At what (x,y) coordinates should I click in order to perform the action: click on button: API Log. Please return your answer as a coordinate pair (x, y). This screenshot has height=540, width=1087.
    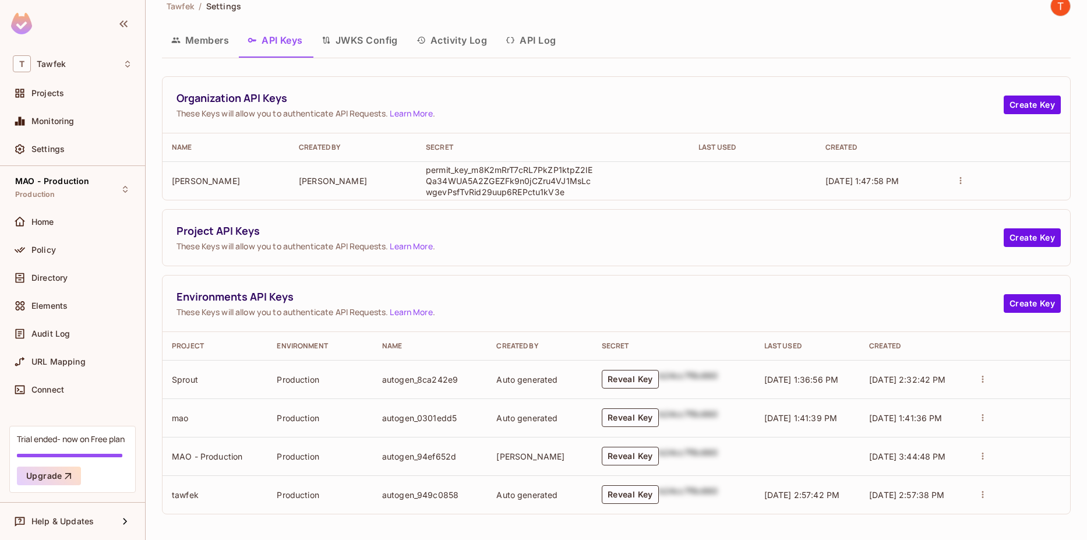
    Looking at the image, I should click on (531, 40).